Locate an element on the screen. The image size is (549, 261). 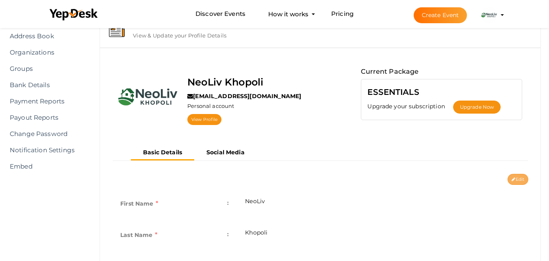
button: How it works is located at coordinates (288, 14).